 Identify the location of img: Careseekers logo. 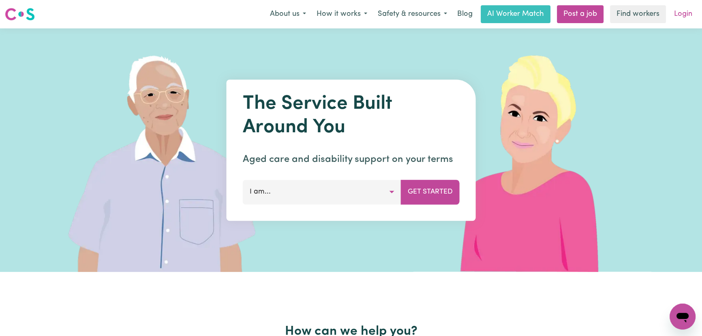
(20, 14).